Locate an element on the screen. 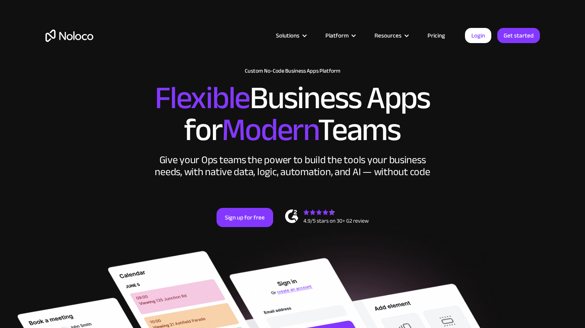 This screenshot has height=328, width=585. a: Sign up for free is located at coordinates (245, 217).